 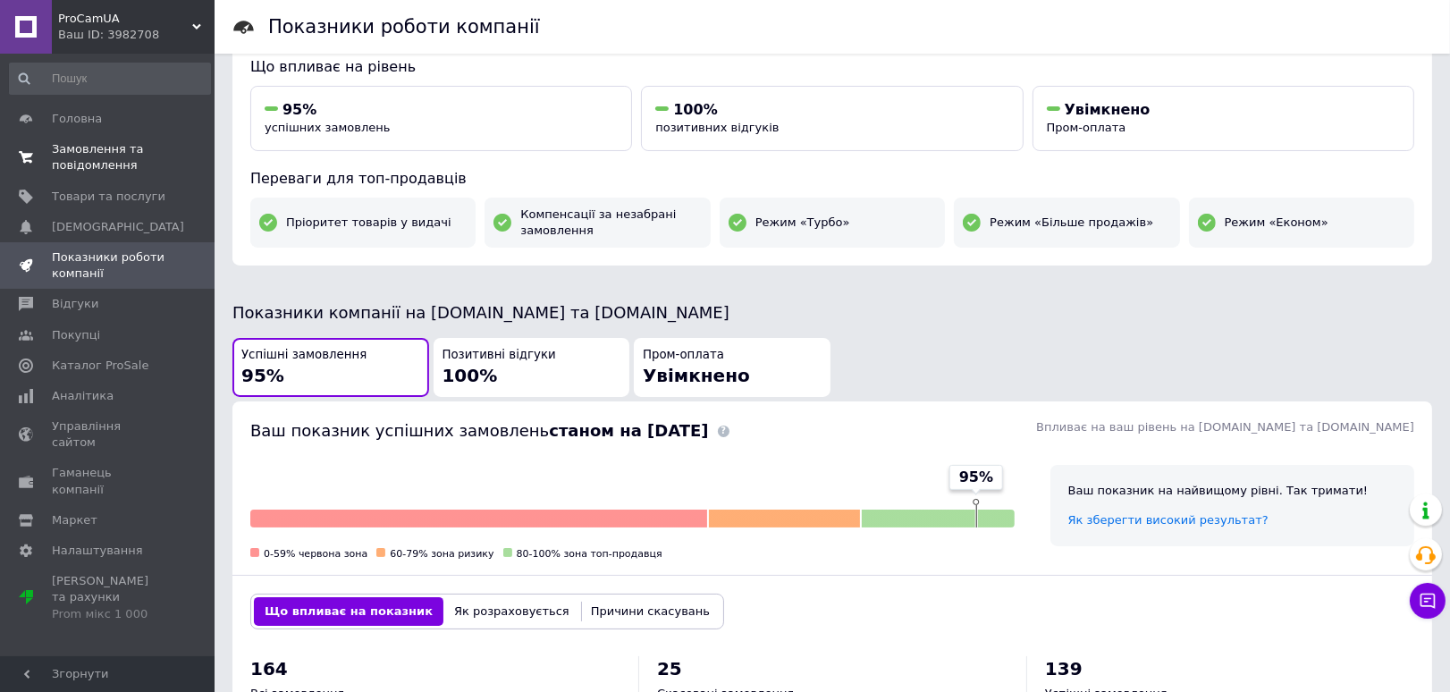 What do you see at coordinates (441, 118) in the screenshot?
I see `button: 95%успішних замовлень` at bounding box center [441, 118].